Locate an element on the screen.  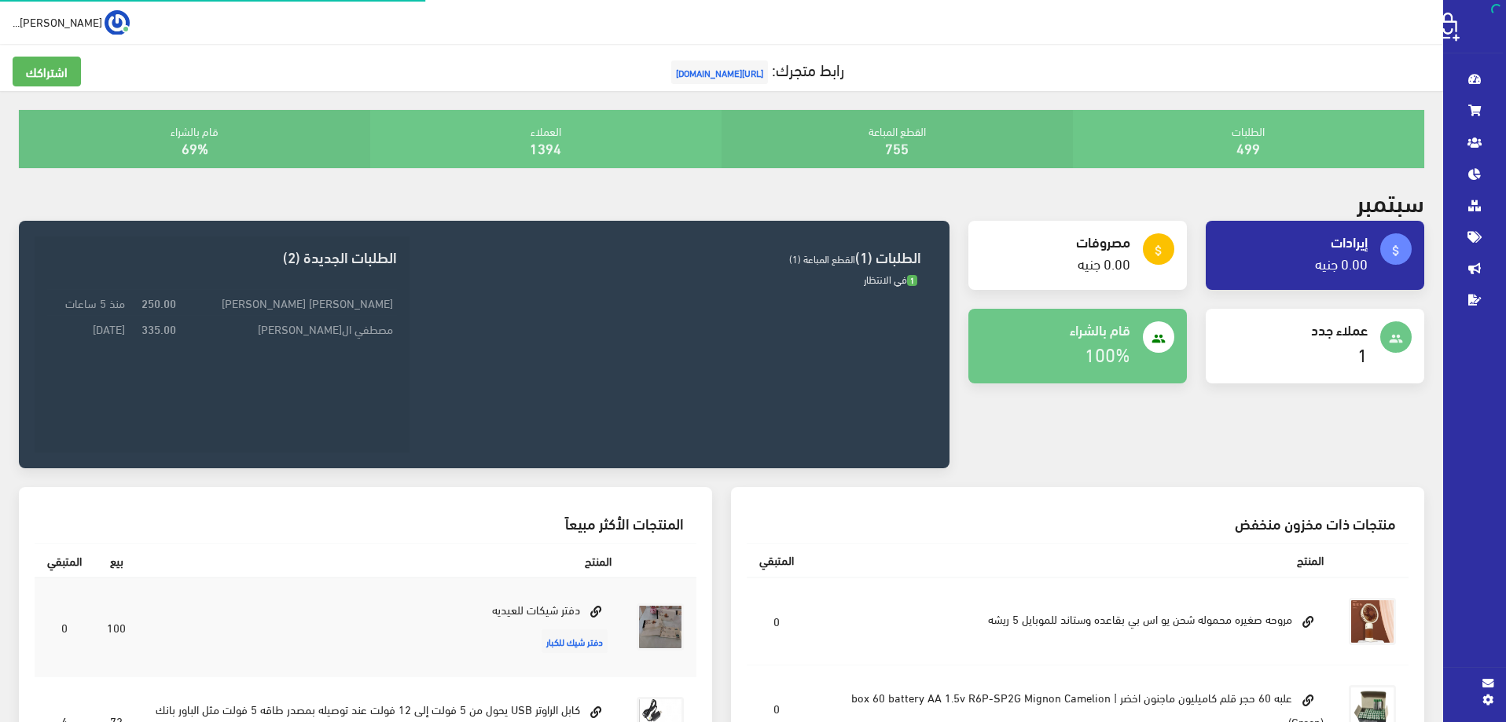
a: 755 is located at coordinates (897, 147).